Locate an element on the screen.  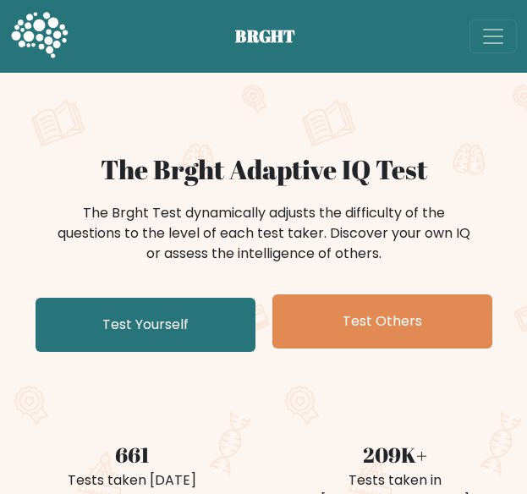
div: 209K+ is located at coordinates (396, 455).